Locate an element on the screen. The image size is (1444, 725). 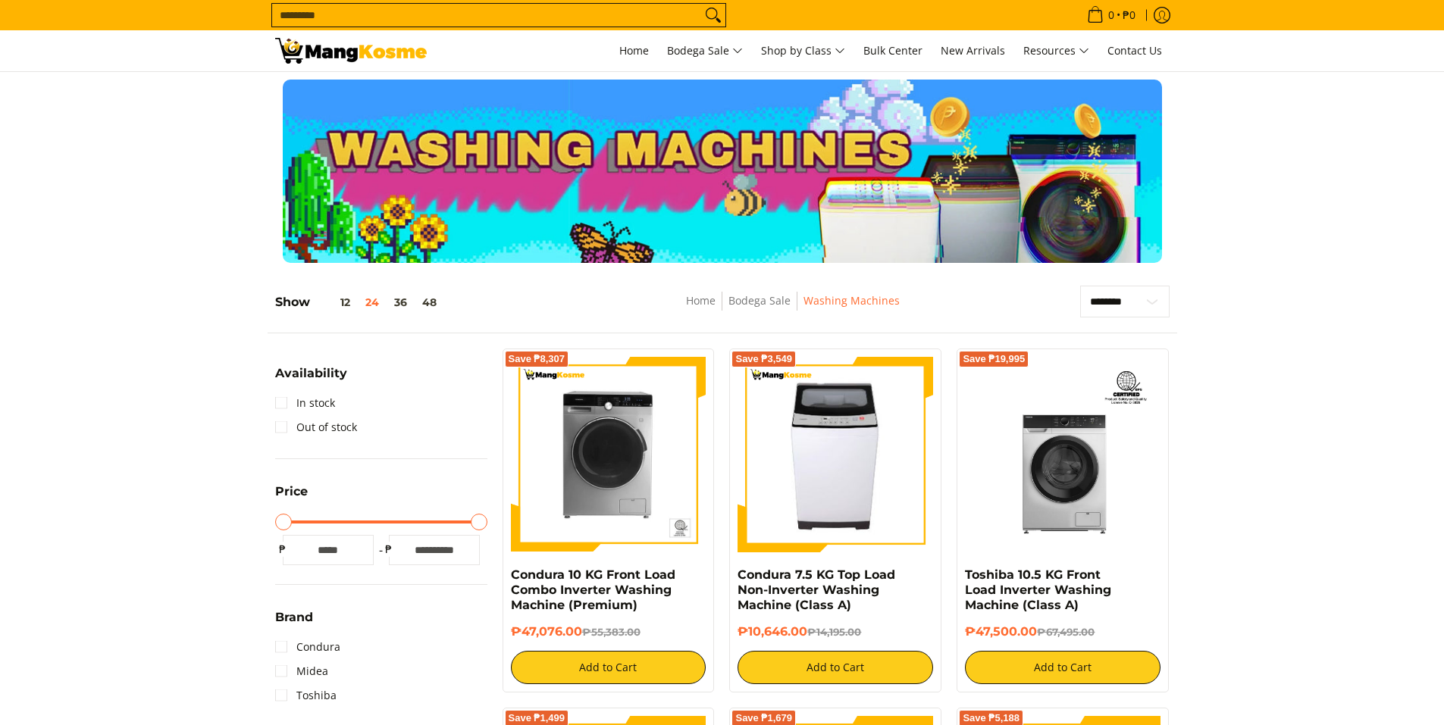
a: Toshiba is located at coordinates (305, 696).